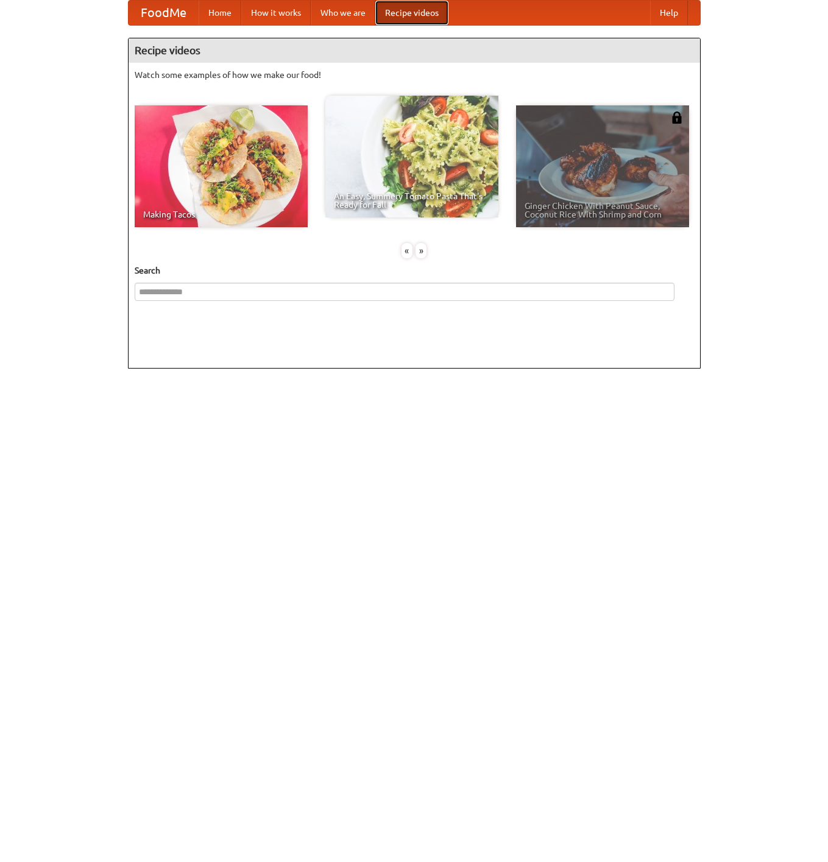 The height and width of the screenshot is (862, 828). I want to click on a: Making Tacos, so click(221, 166).